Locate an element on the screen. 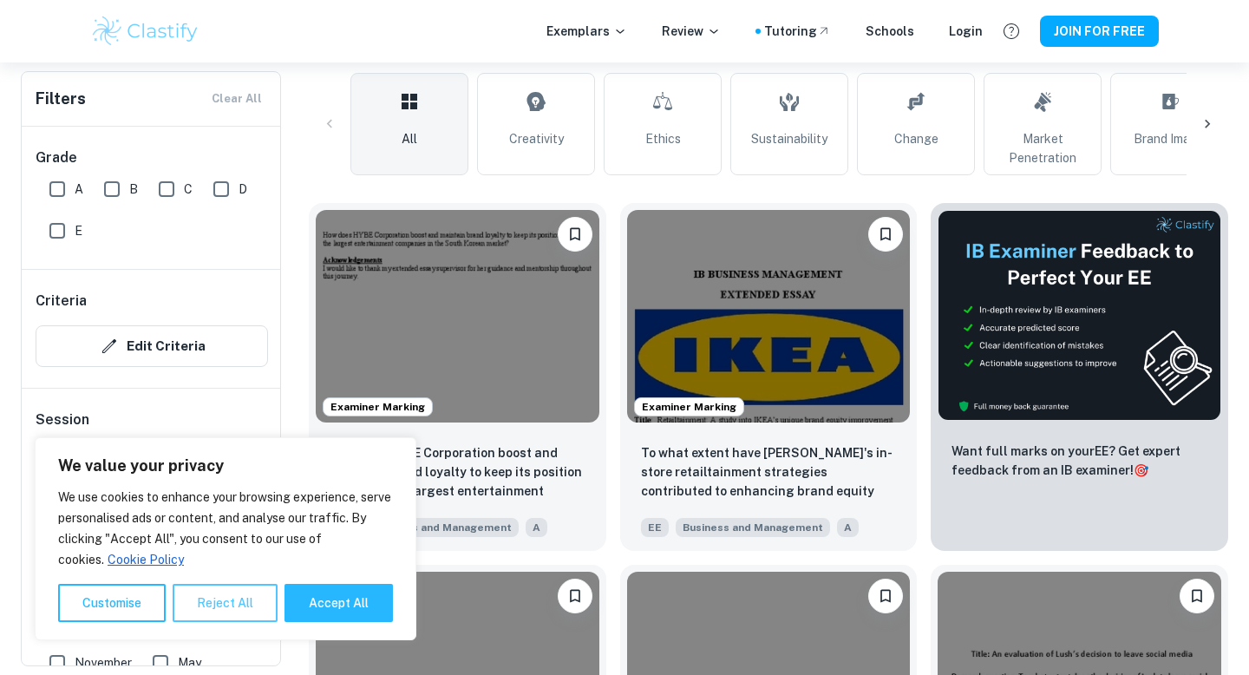  span: Ethics is located at coordinates (663, 139).